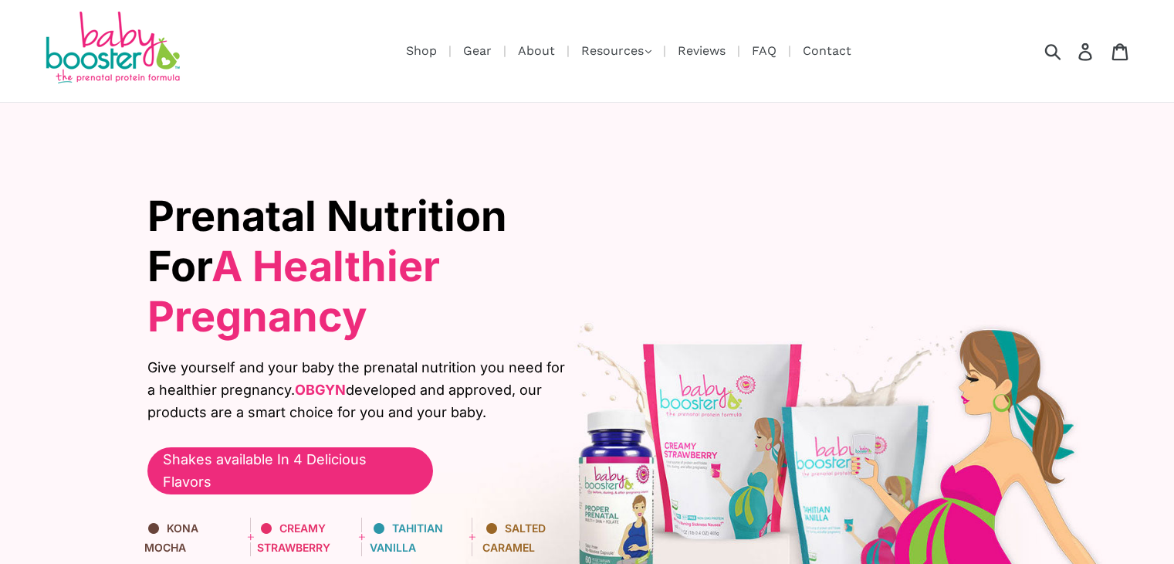 Image resolution: width=1174 pixels, height=564 pixels. Describe the element at coordinates (320, 389) in the screenshot. I see `b: OBGYN` at that location.